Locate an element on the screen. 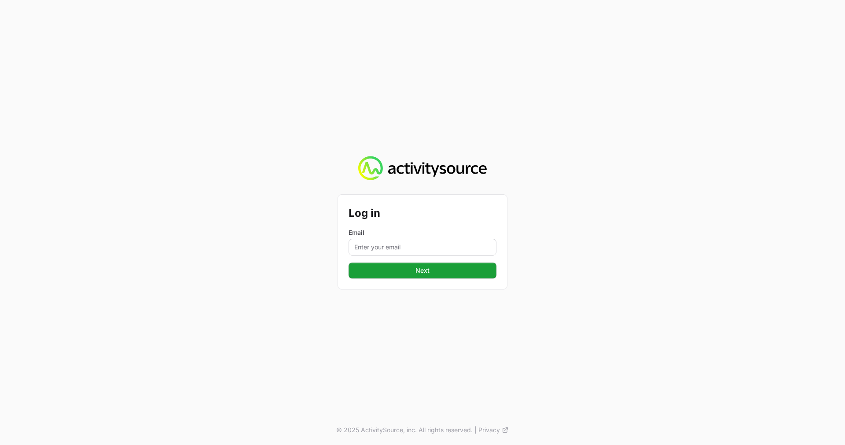  input: Enter your email is located at coordinates (423, 247).